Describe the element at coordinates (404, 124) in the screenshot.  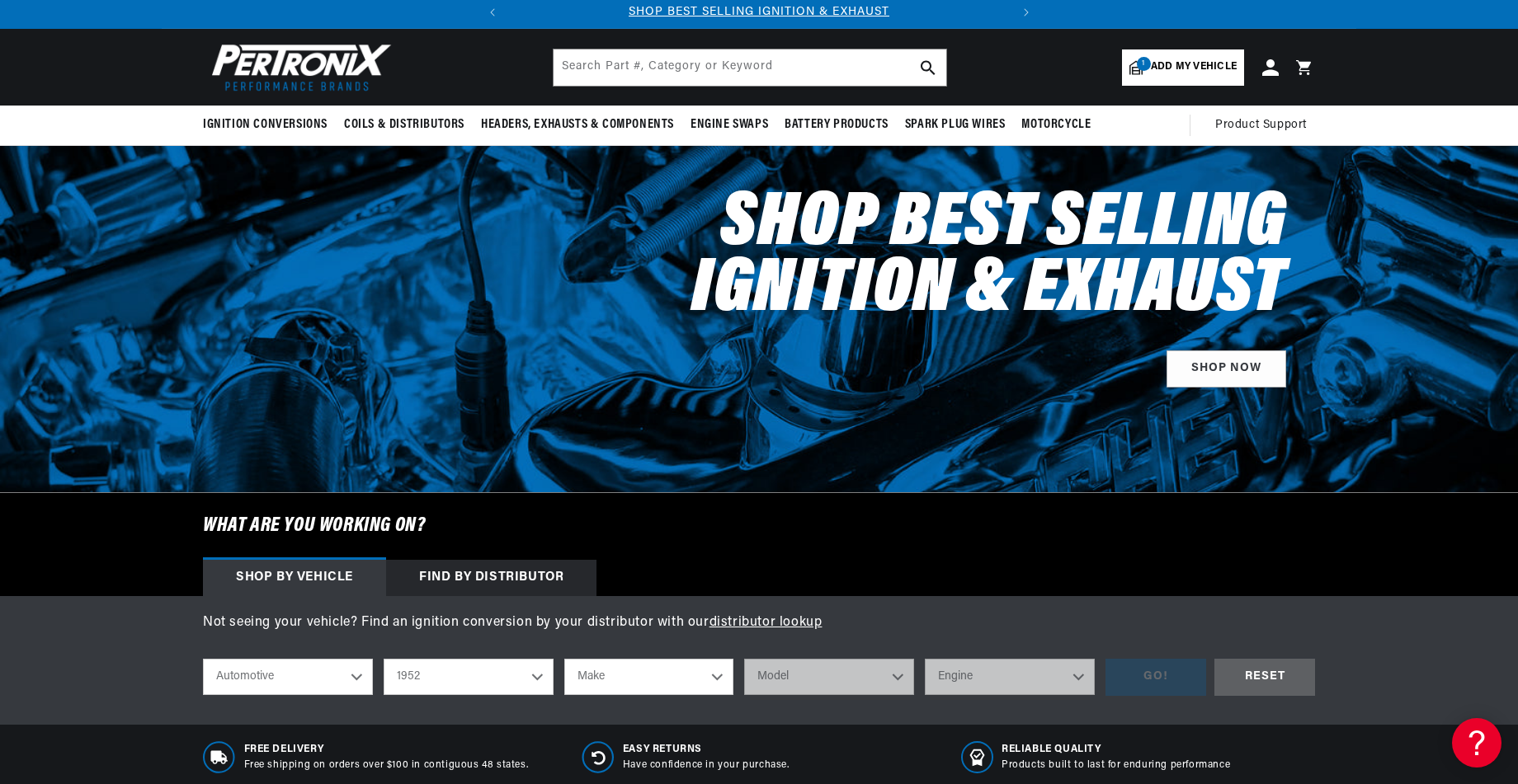
I see `summary: Coils & Distributors` at that location.